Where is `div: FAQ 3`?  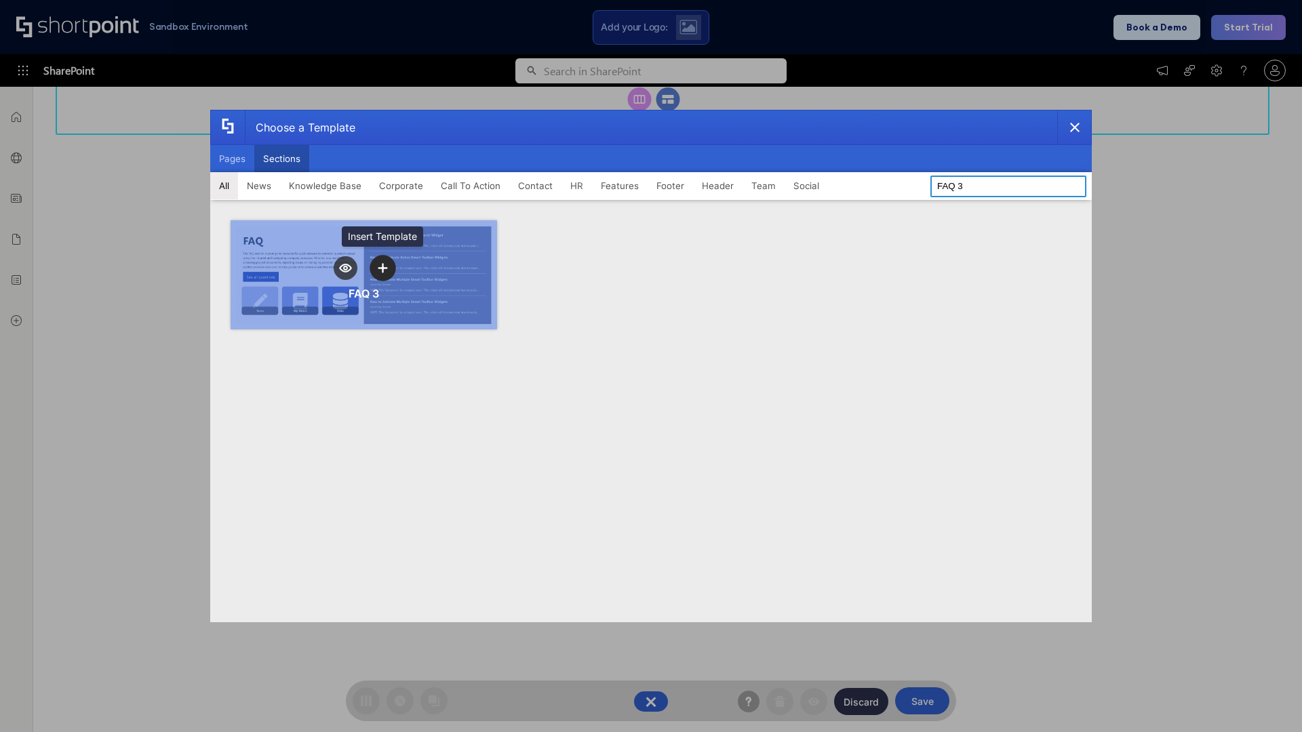
div: FAQ 3 is located at coordinates (363, 294).